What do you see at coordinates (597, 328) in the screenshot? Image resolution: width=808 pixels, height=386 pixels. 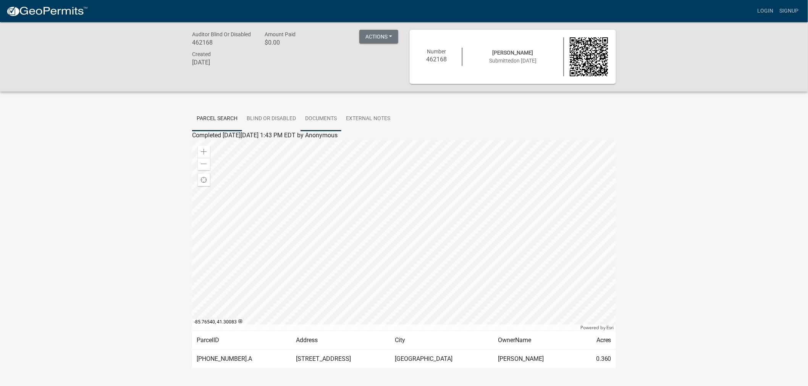 I see `div: Powered by` at bounding box center [597, 328].